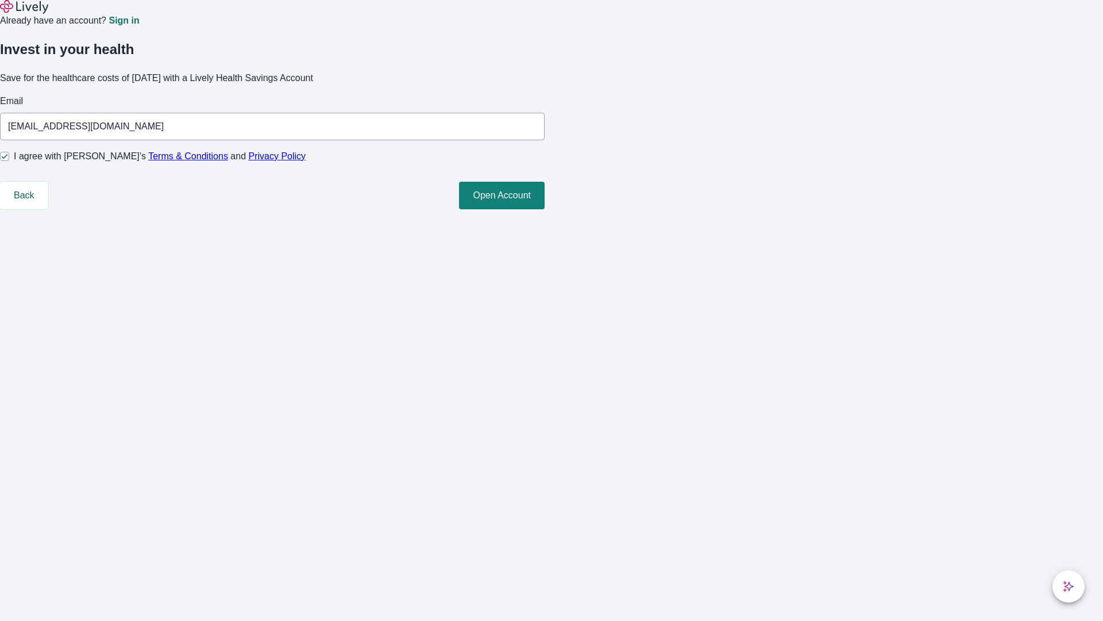  What do you see at coordinates (502, 195) in the screenshot?
I see `button: Open Account` at bounding box center [502, 195].